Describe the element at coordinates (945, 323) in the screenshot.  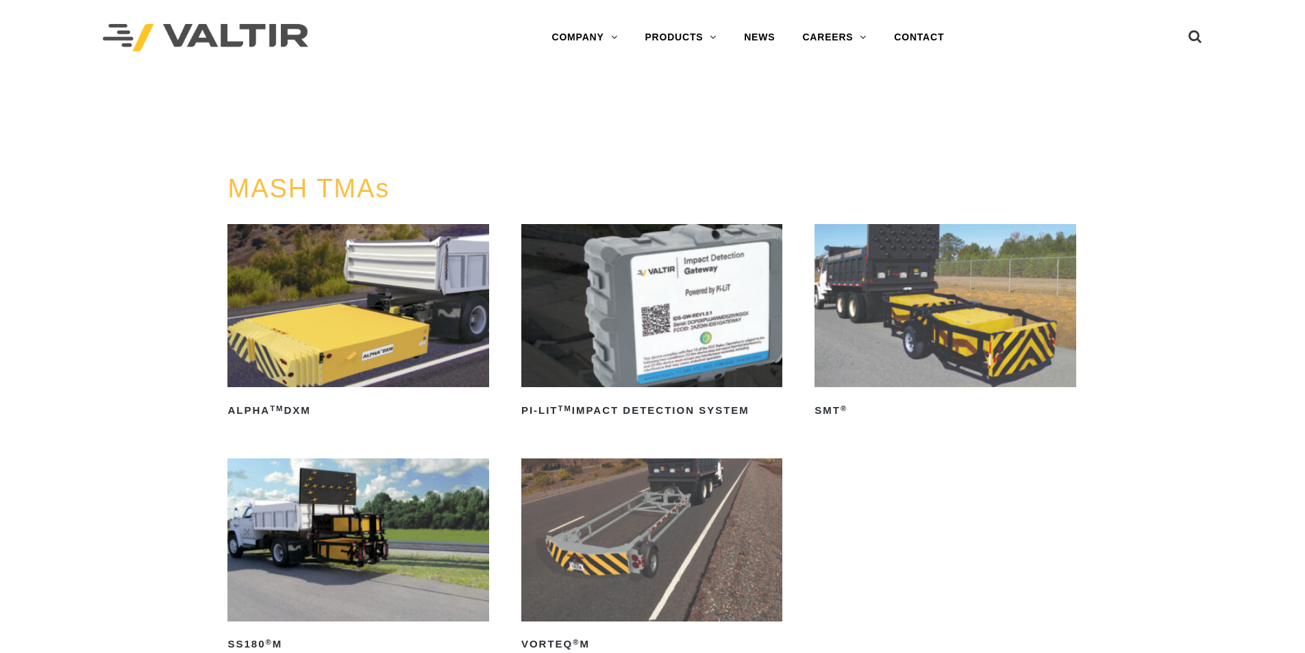
I see `a: SMT®` at that location.